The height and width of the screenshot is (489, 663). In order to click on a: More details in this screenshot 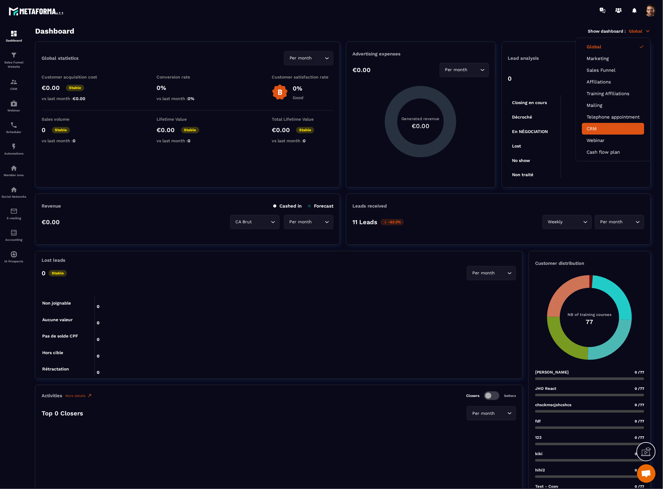, I will do `click(79, 396)`.